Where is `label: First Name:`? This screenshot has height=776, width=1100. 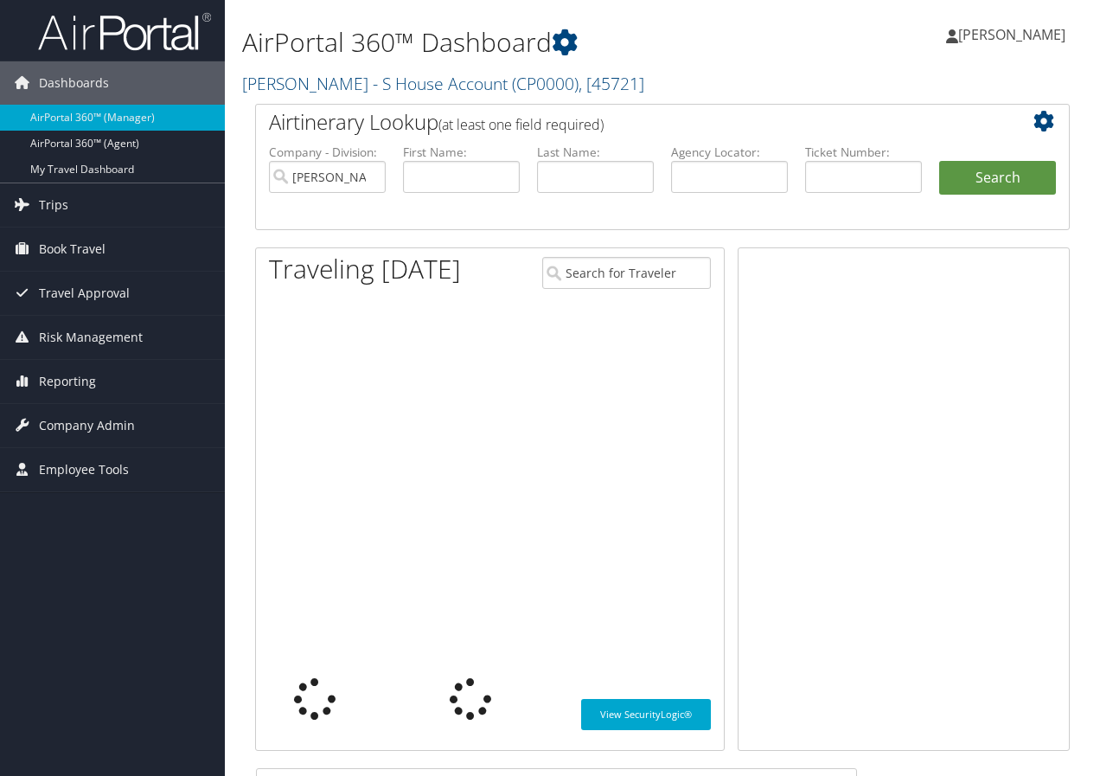 label: First Name: is located at coordinates (461, 152).